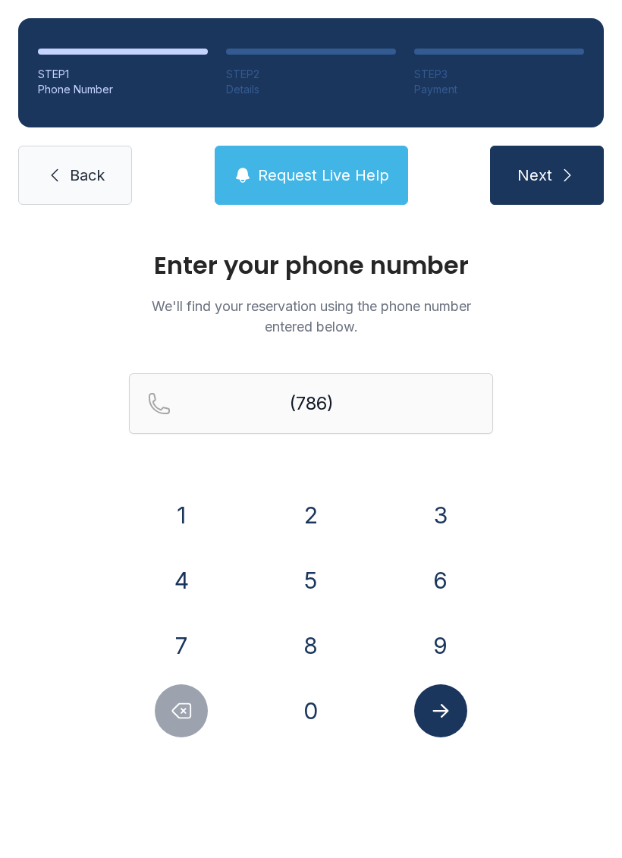  What do you see at coordinates (311, 645) in the screenshot?
I see `button: 8` at bounding box center [311, 645].